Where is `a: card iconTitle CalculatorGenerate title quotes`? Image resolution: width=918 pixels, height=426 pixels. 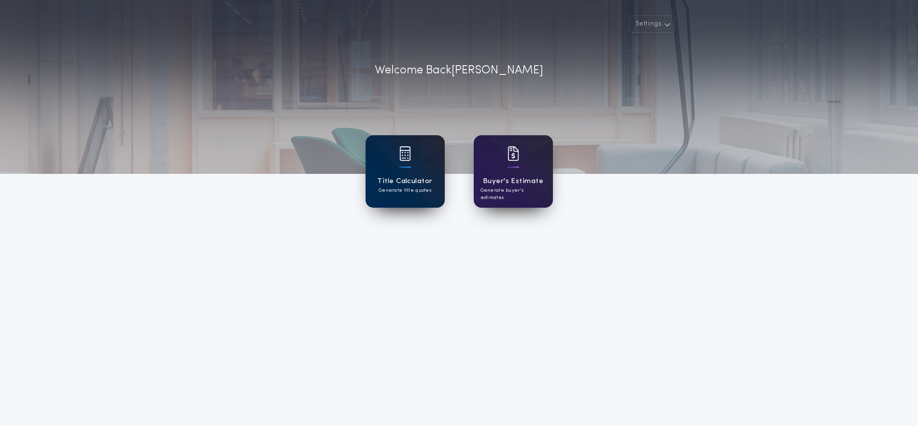
a: card iconTitle CalculatorGenerate title quotes is located at coordinates (405, 172).